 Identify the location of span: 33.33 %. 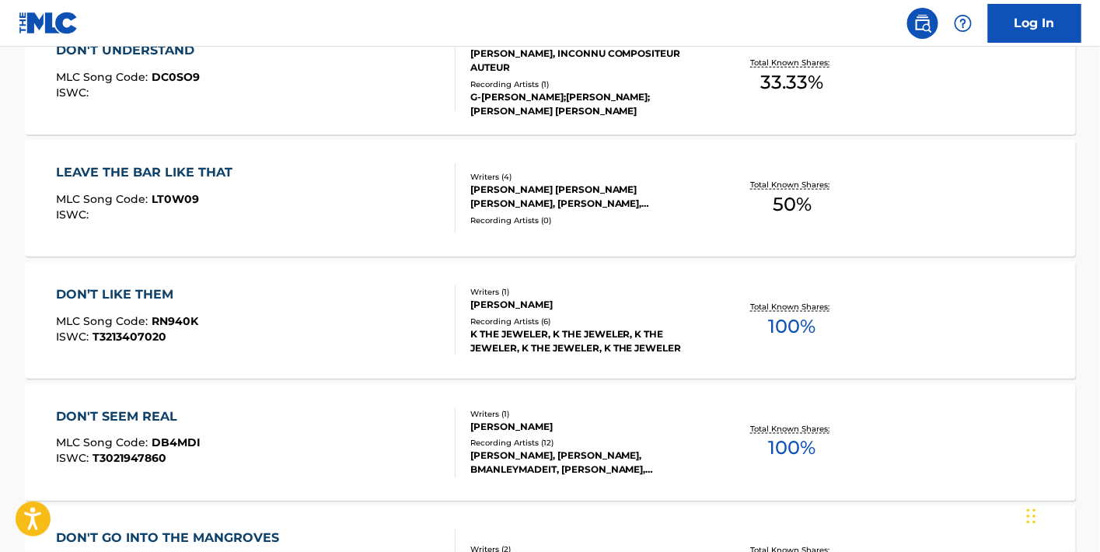
(792, 82).